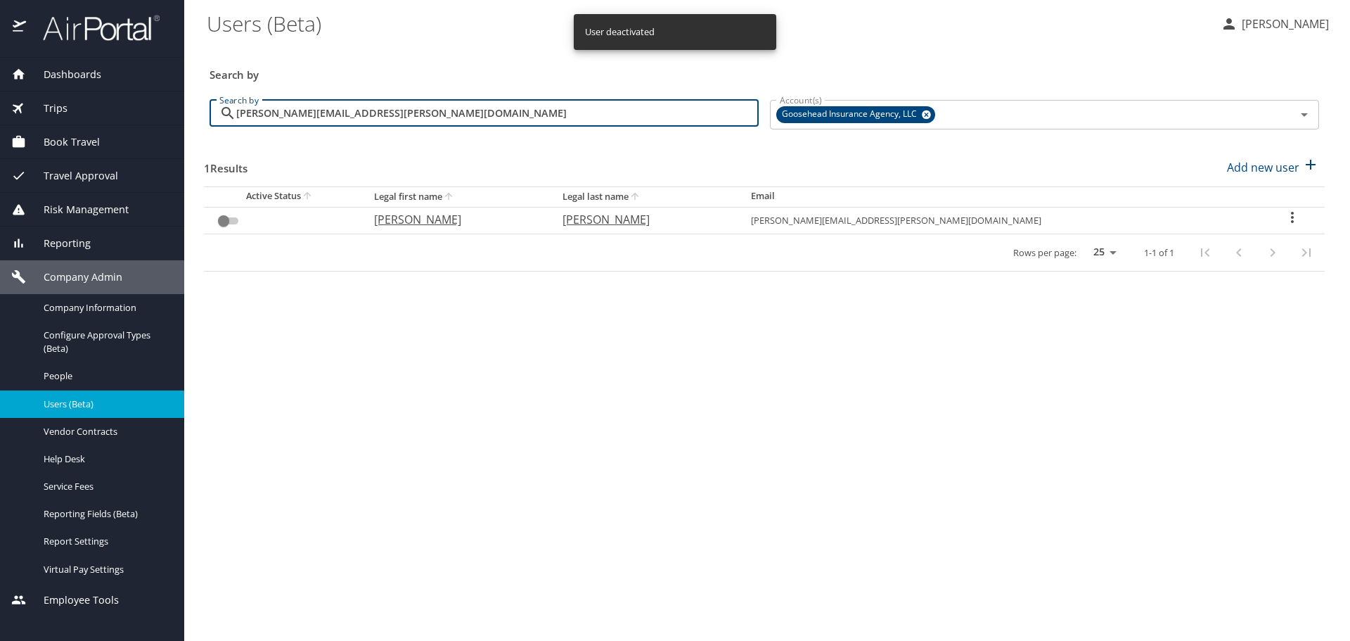 This screenshot has height=641, width=1350. I want to click on span: Reporting, so click(58, 243).